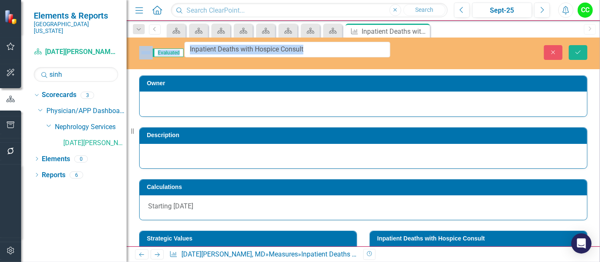  What do you see at coordinates (365, 135) in the screenshot?
I see `h3: Description` at bounding box center [365, 135].